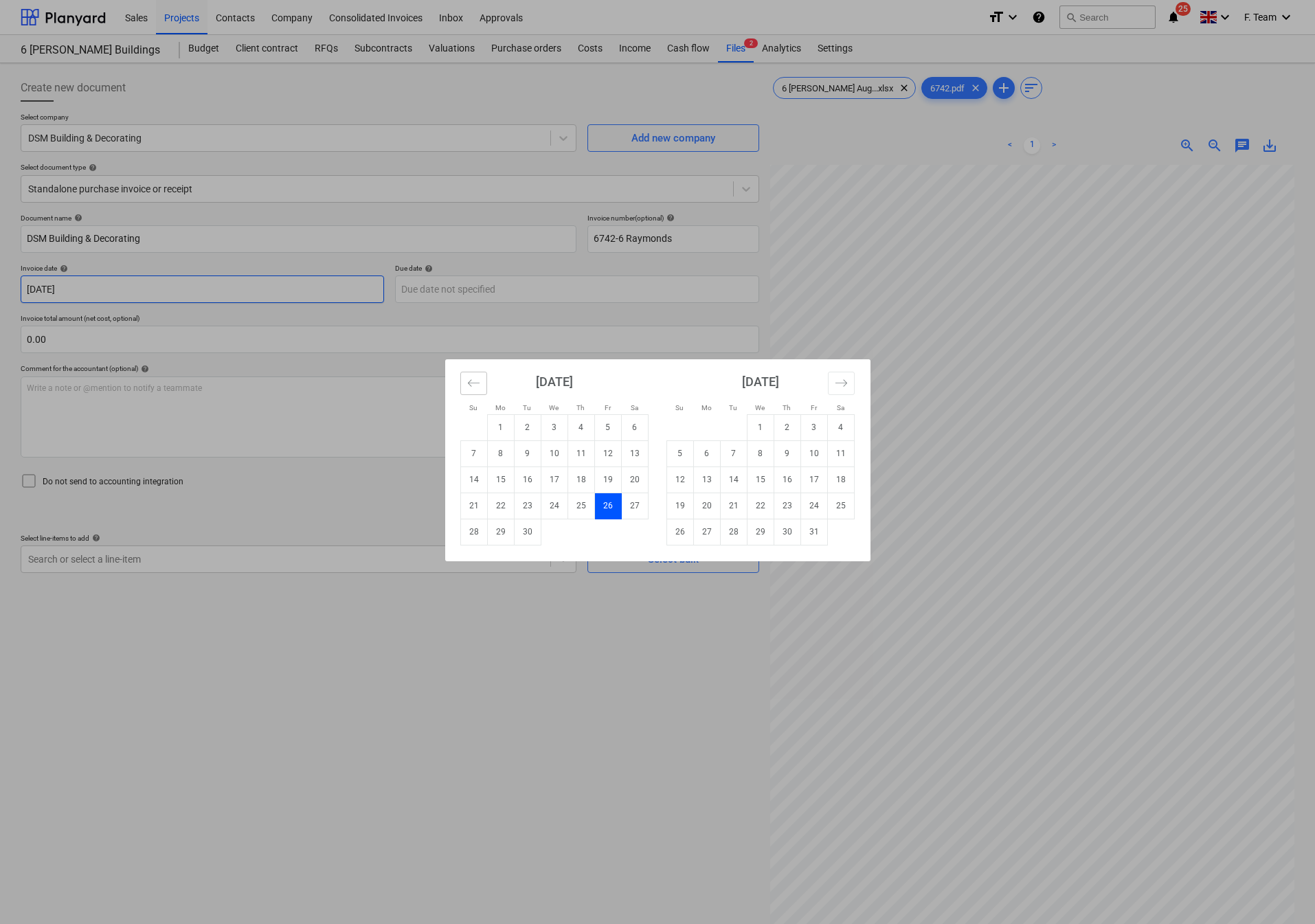 The image size is (1315, 924). Describe the element at coordinates (500, 506) in the screenshot. I see `td: Monday, September 22, 2025` at that location.